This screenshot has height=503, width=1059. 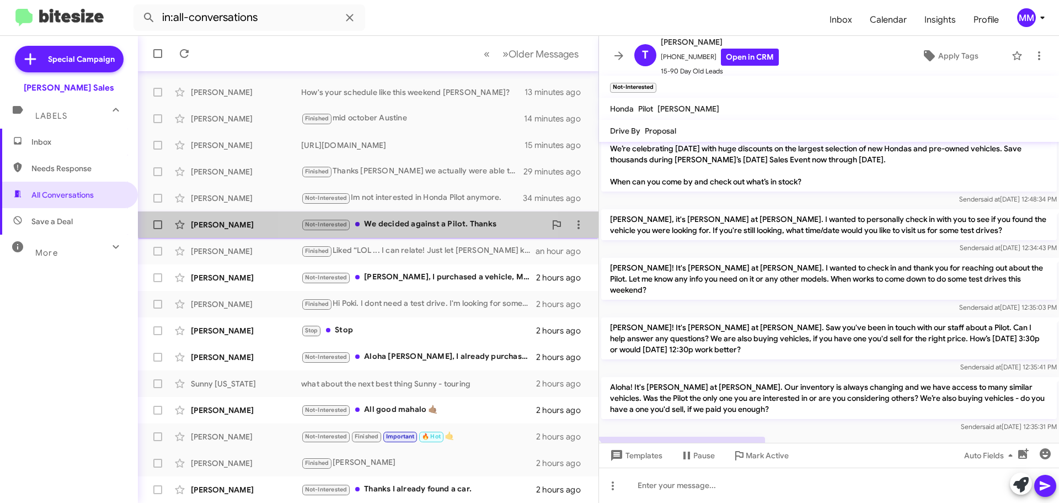 I want to click on span: Drive By, so click(x=625, y=131).